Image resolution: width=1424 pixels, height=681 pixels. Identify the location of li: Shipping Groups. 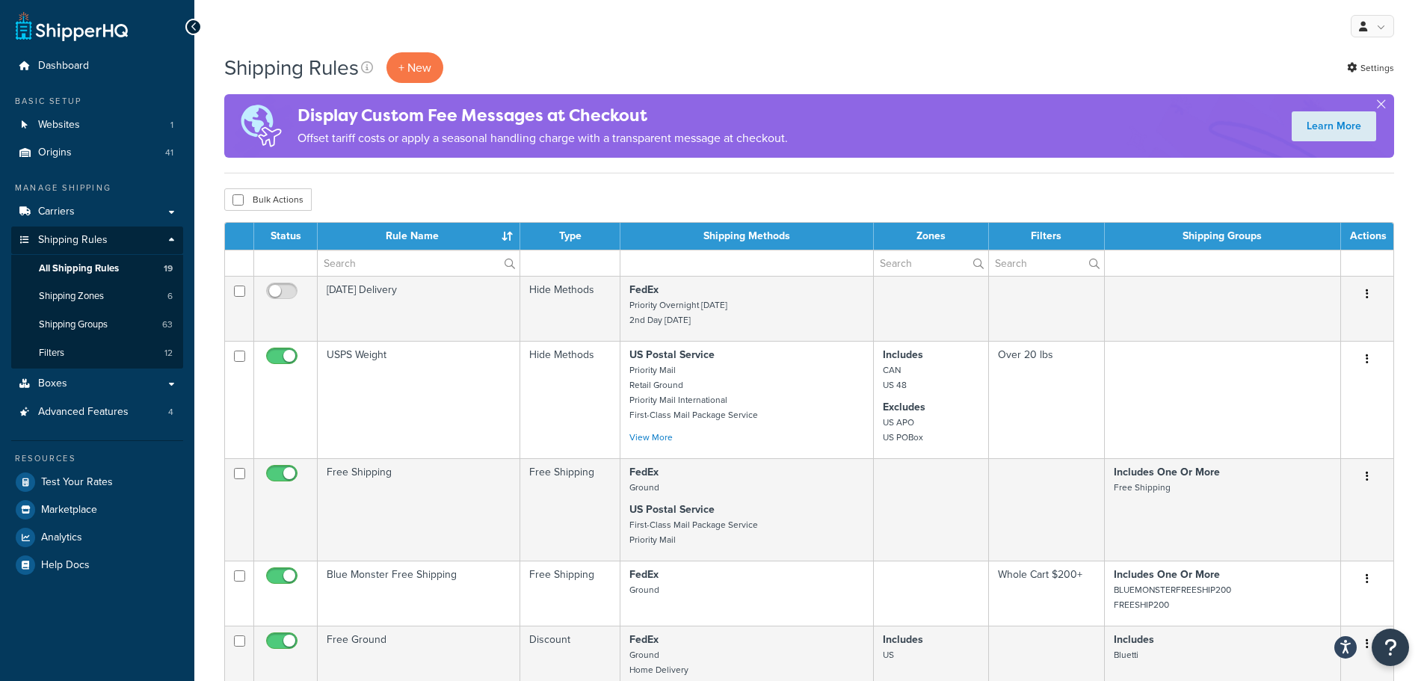
(97, 324).